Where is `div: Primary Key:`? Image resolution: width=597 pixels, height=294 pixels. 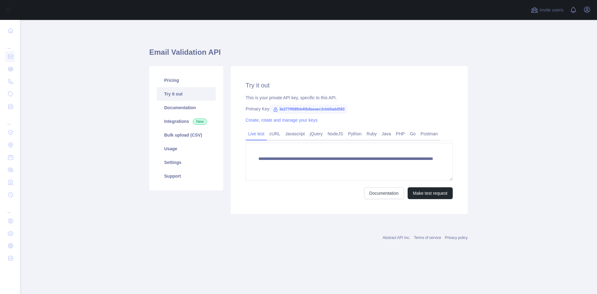
div: Primary Key: is located at coordinates (349, 109).